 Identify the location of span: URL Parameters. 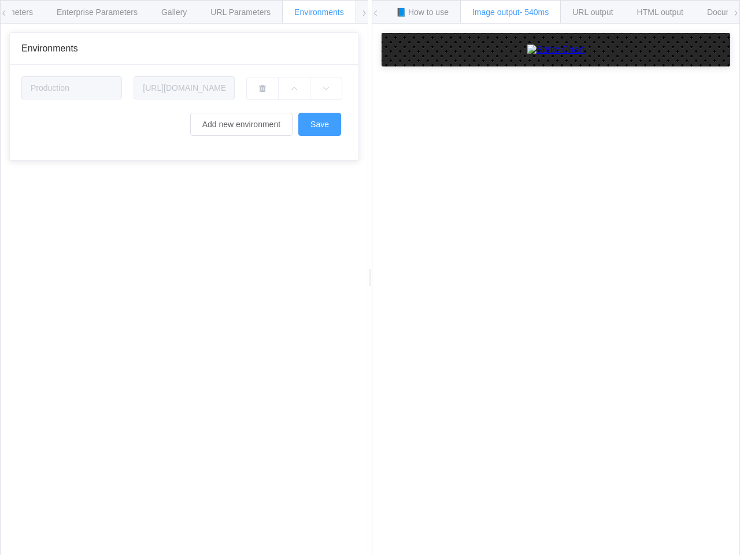
(240, 12).